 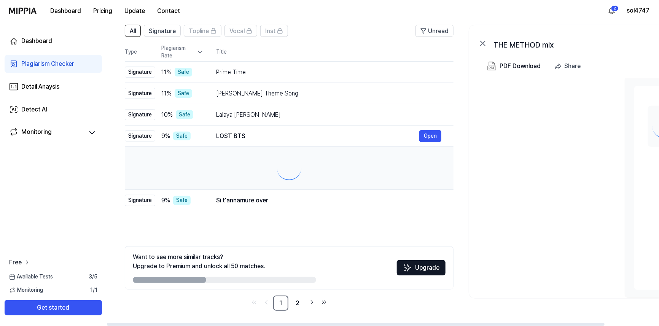 What do you see at coordinates (34, 110) in the screenshot?
I see `div: Detect AI` at bounding box center [34, 110].